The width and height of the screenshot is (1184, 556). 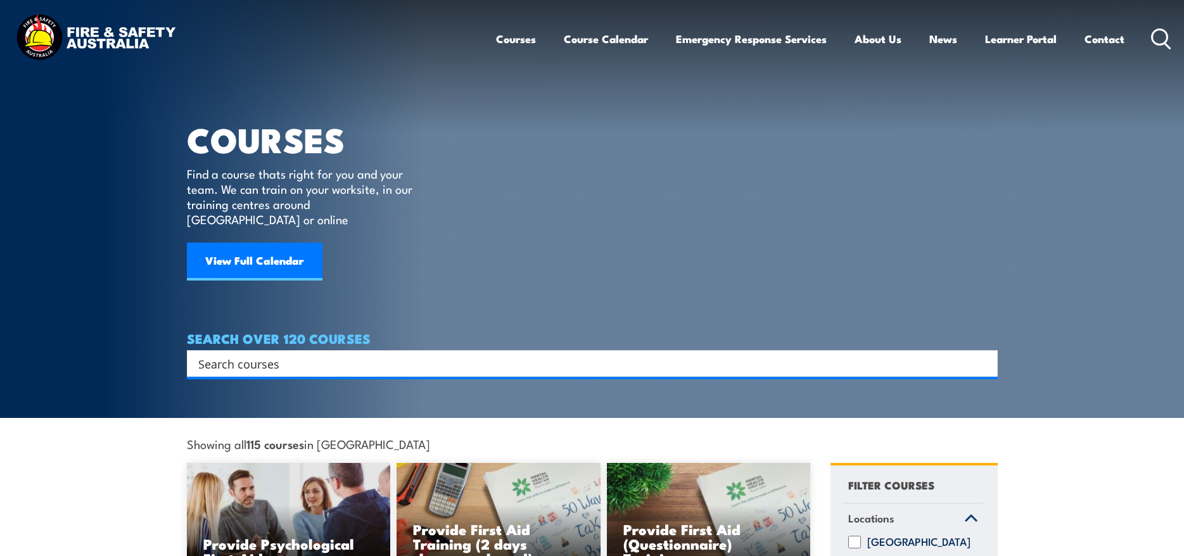 I want to click on a: Course Calendar, so click(x=606, y=39).